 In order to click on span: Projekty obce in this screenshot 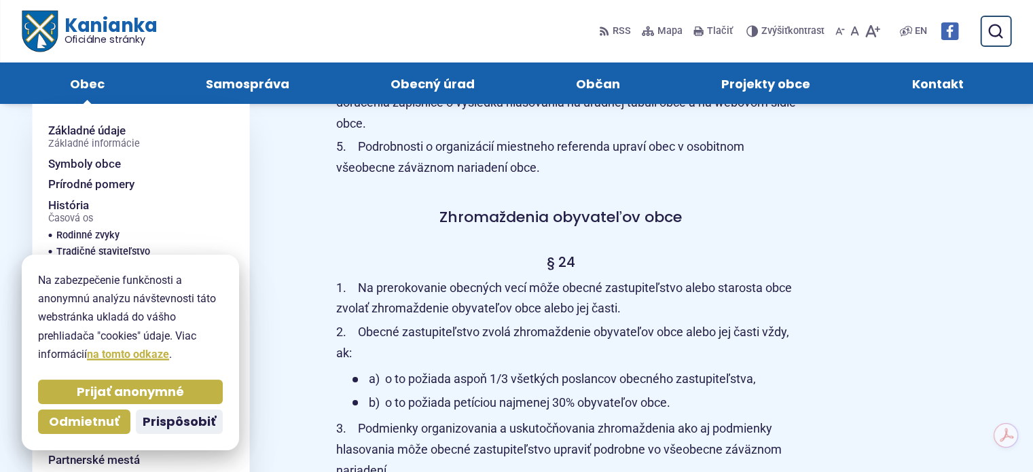, I will do `click(765, 83)`.